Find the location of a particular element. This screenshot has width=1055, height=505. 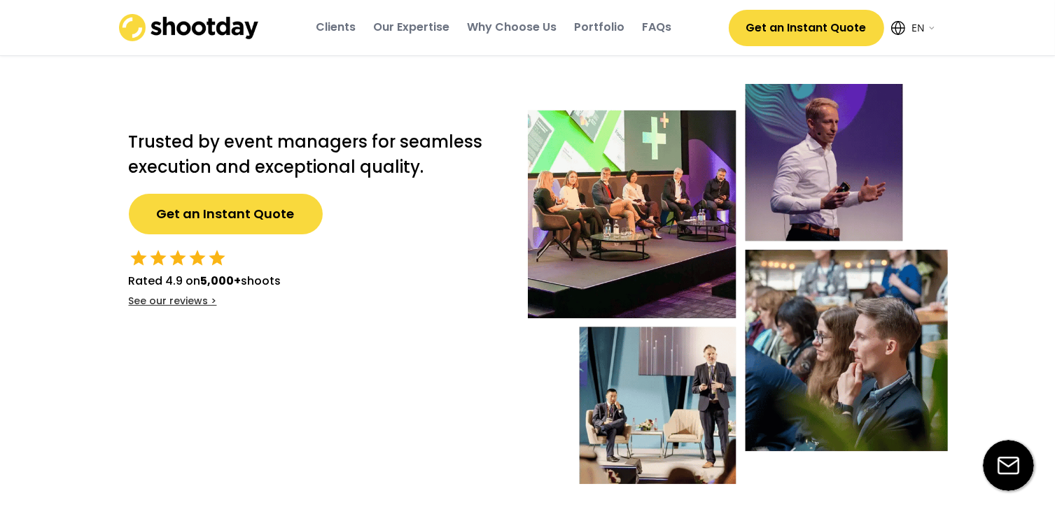

img: email-icon%20%281%29.svg is located at coordinates (1008, 465).